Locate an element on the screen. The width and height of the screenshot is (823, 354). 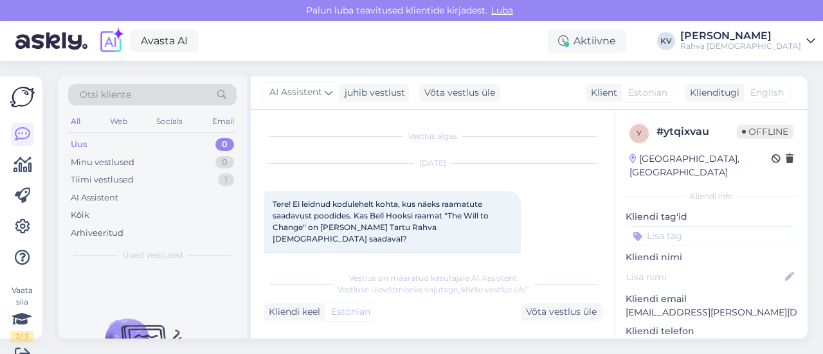
div: Uus is located at coordinates (79, 145).